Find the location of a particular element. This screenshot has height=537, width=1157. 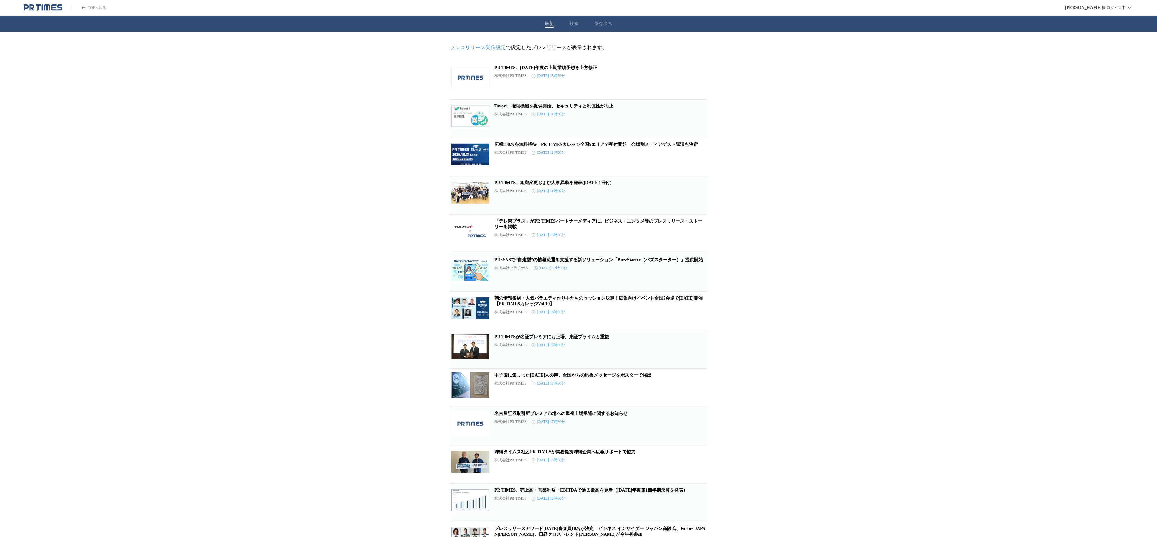

button: 最新 is located at coordinates (549, 24).